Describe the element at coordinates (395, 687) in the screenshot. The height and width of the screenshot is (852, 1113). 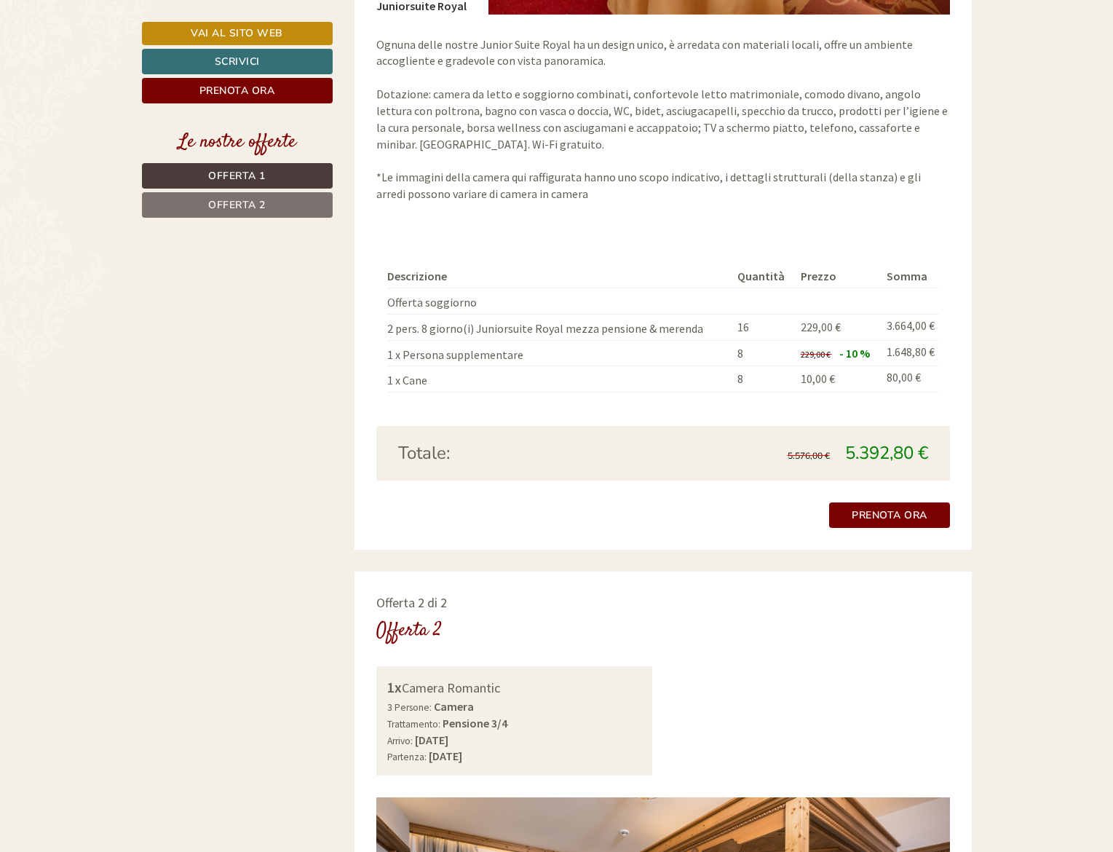
I see `b: 1x` at that location.